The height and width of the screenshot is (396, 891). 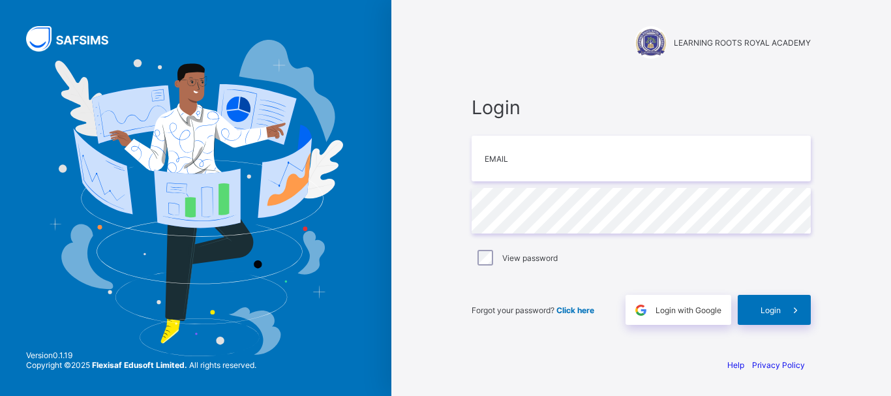 What do you see at coordinates (75, 38) in the screenshot?
I see `img: SAFSIMS Logo` at bounding box center [75, 38].